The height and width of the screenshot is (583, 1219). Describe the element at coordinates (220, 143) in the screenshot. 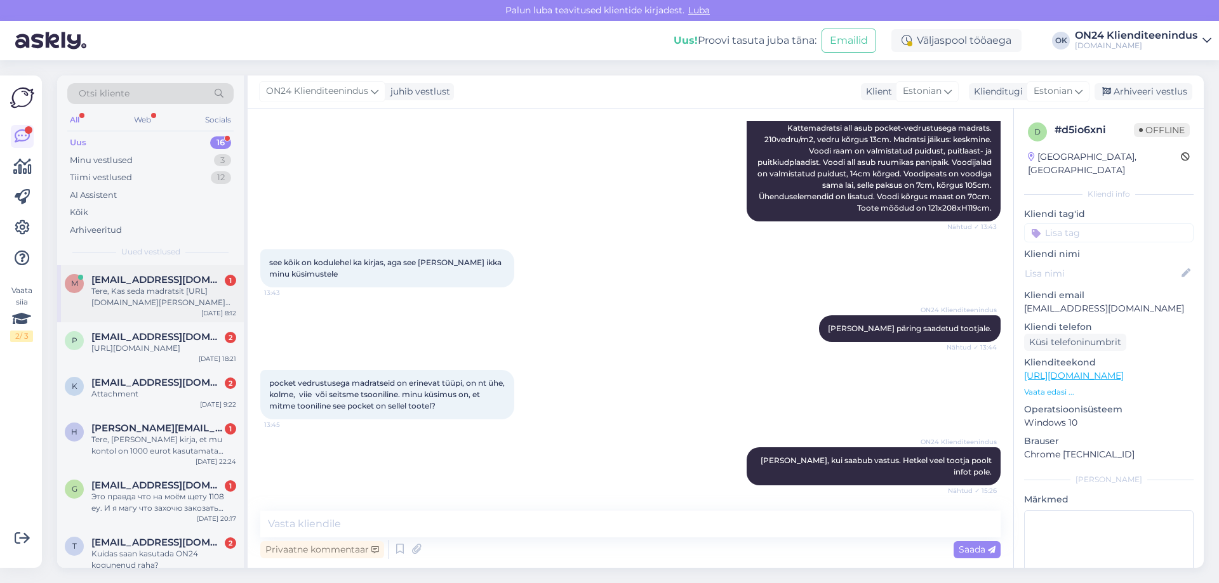

I see `div: 16` at that location.